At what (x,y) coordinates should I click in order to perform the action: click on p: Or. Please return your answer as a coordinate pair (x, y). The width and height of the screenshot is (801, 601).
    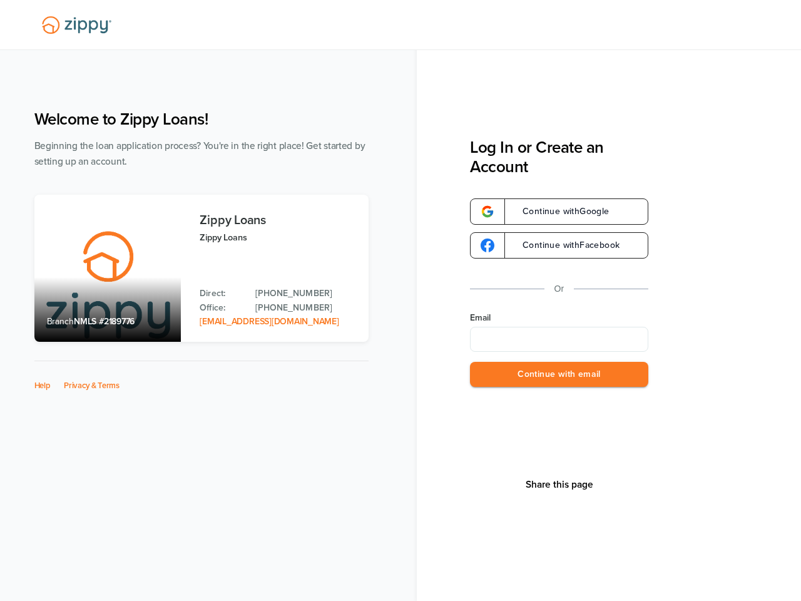
    Looking at the image, I should click on (560, 289).